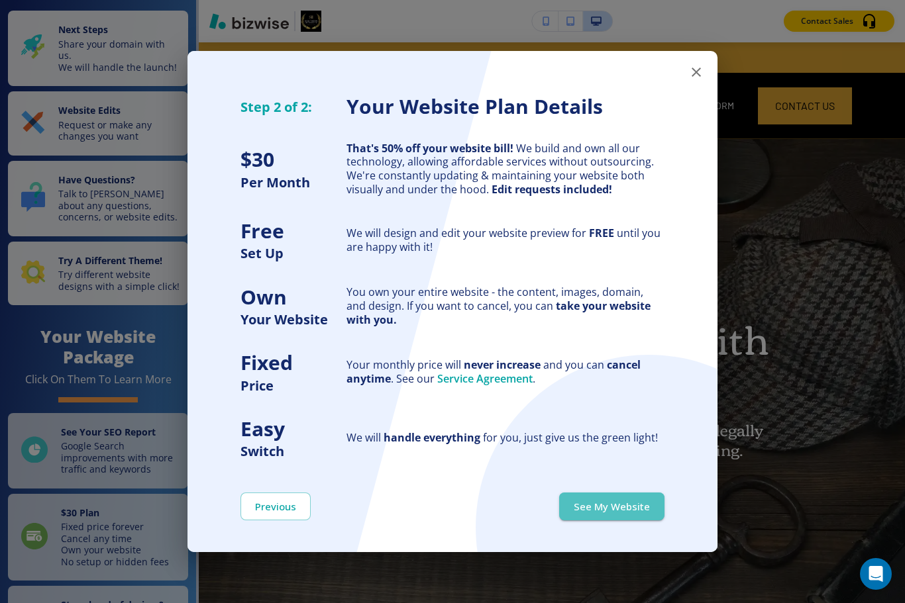  Describe the element at coordinates (430, 148) in the screenshot. I see `strong: That's 50% off your website bill!` at that location.